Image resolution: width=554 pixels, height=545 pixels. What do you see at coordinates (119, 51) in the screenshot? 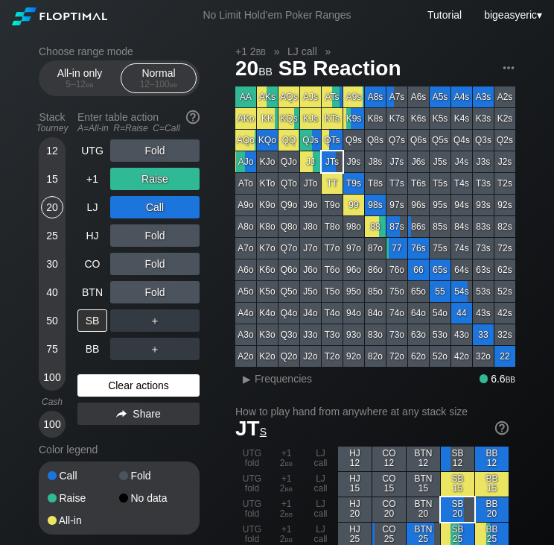
I see `h2: Choose range mode` at bounding box center [119, 51].